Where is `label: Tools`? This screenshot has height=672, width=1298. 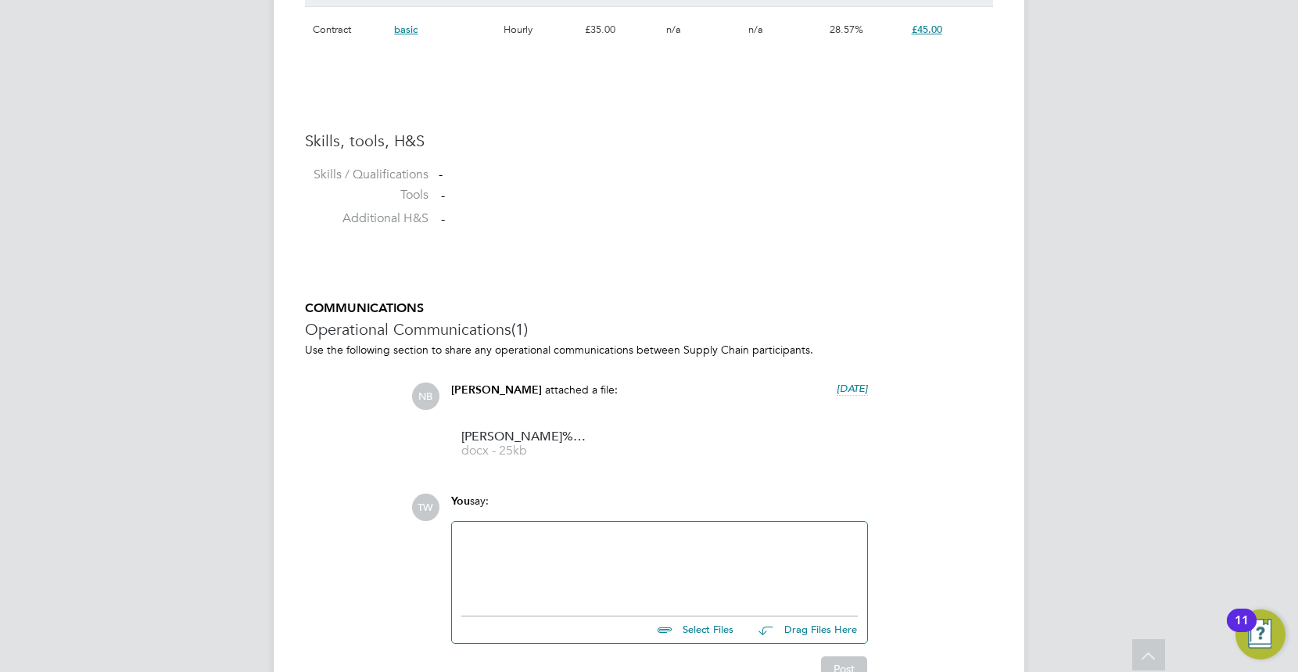
label: Tools is located at coordinates (367, 195).